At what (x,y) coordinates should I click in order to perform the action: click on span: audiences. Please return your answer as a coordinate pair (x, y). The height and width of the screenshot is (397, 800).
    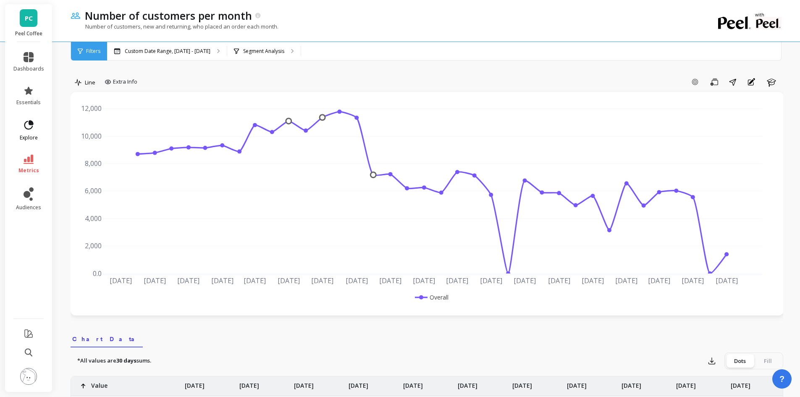
    Looking at the image, I should click on (29, 207).